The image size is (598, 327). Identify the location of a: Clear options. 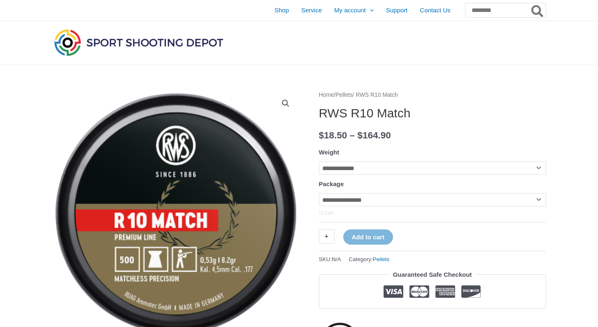
(327, 213).